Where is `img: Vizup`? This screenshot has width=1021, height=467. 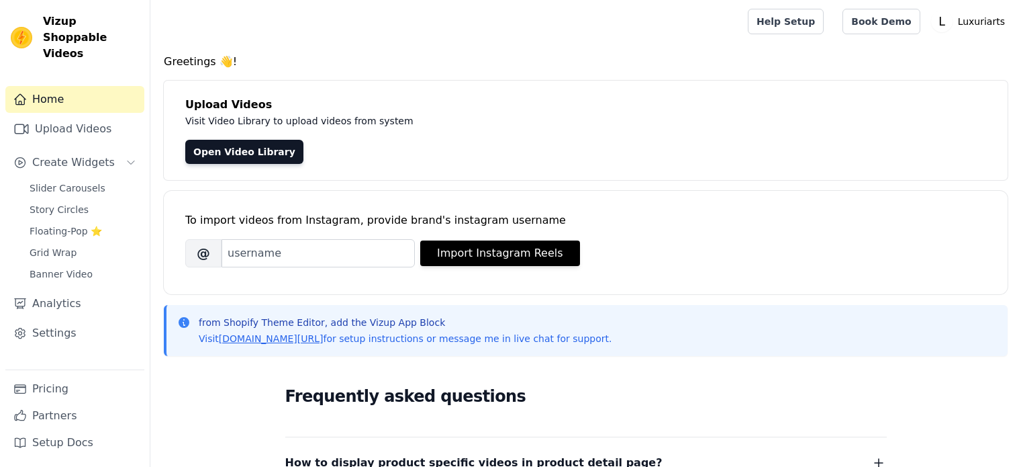 img: Vizup is located at coordinates (21, 38).